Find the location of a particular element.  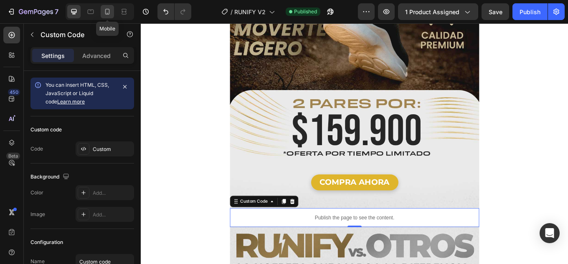

button: Save is located at coordinates (495, 12).